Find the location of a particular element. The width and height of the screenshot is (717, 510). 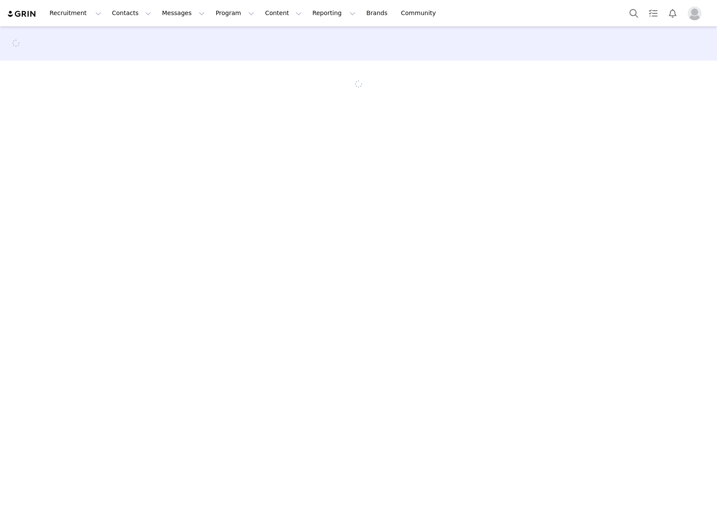

button: Content is located at coordinates (283, 13).